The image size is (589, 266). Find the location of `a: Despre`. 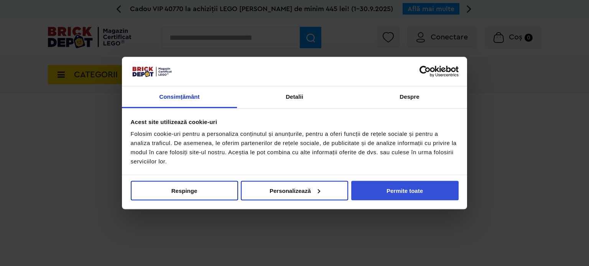

a: Despre is located at coordinates (409, 97).